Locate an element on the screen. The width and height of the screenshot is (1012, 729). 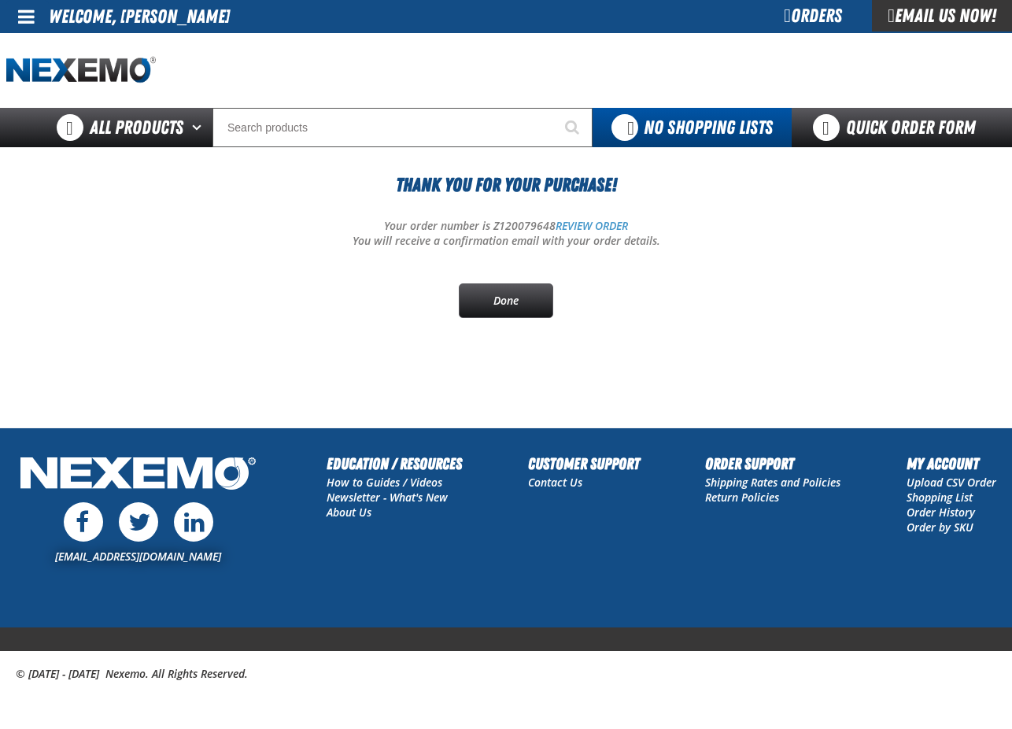
a: Order History is located at coordinates (941, 512).